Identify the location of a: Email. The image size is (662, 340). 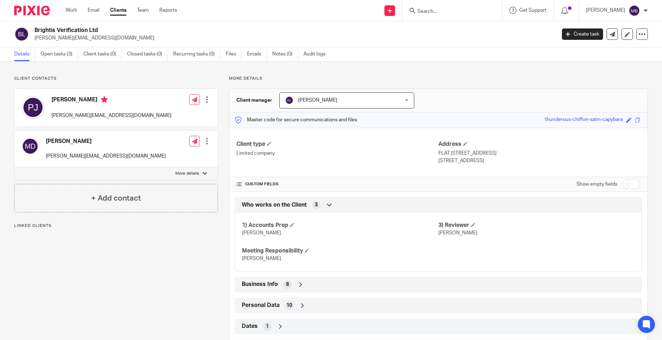
(93, 10).